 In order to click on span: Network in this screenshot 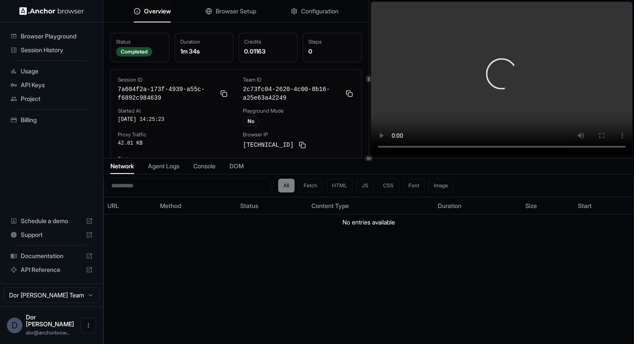, I will do `click(122, 166)`.